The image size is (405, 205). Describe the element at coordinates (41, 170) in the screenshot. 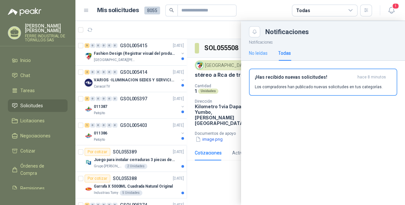

I see `span: Órdenes de Compra` at that location.